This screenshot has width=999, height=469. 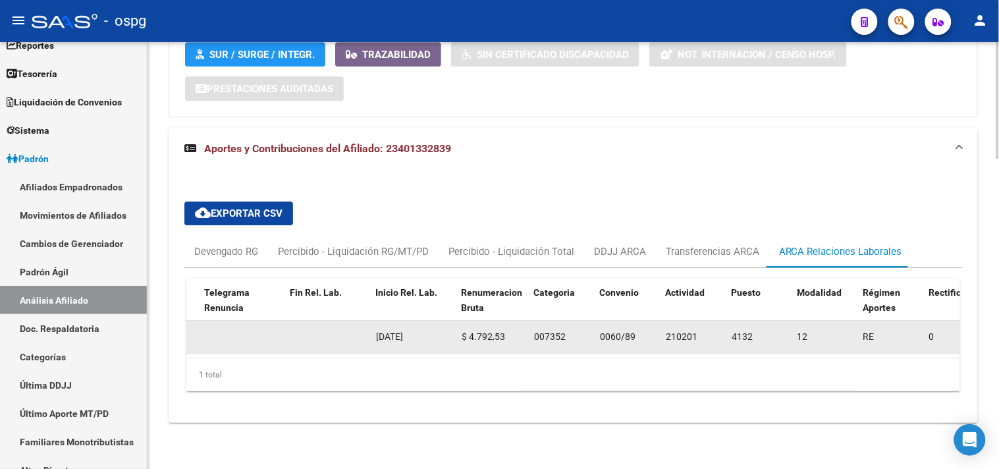 I want to click on span: Liquidación de Convenios, so click(x=64, y=102).